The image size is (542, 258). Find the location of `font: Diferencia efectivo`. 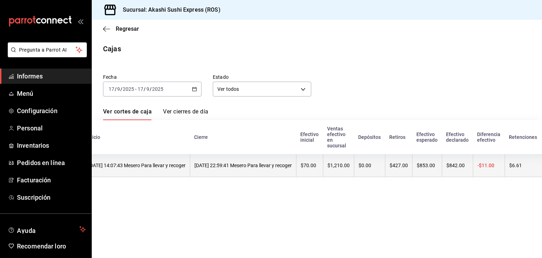

font: Diferencia efectivo is located at coordinates (489, 137).